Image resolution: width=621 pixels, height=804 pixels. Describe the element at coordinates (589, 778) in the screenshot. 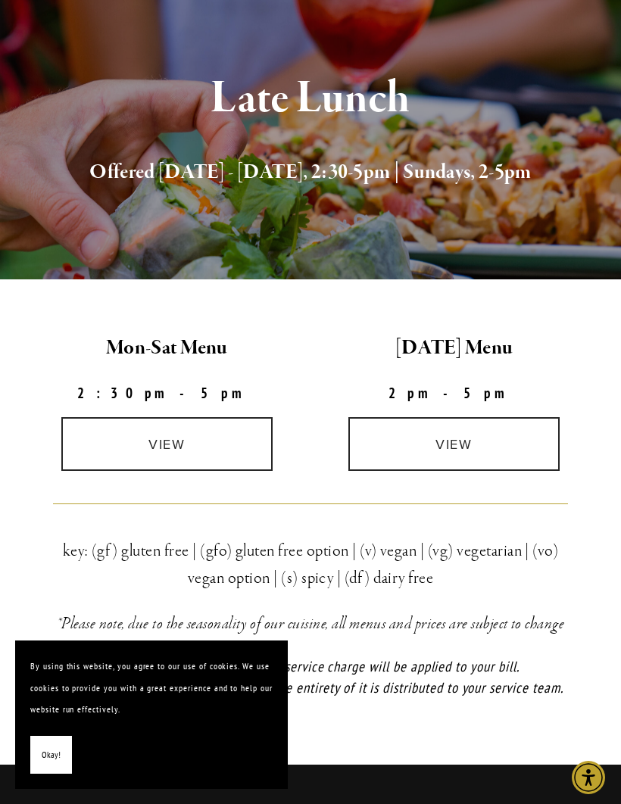

I see `div: Accessibility Menu` at that location.